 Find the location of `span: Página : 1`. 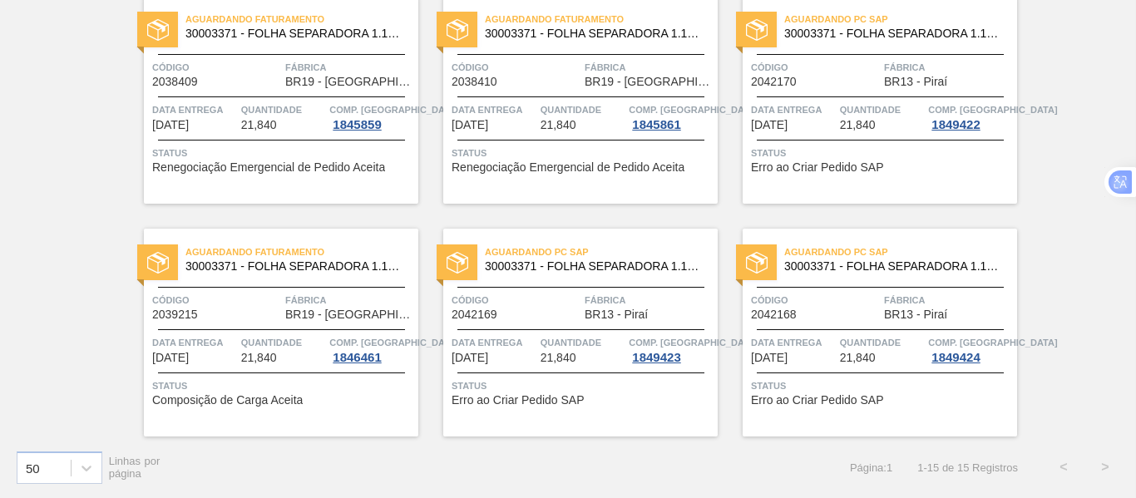

span: Página : 1 is located at coordinates (871, 468).